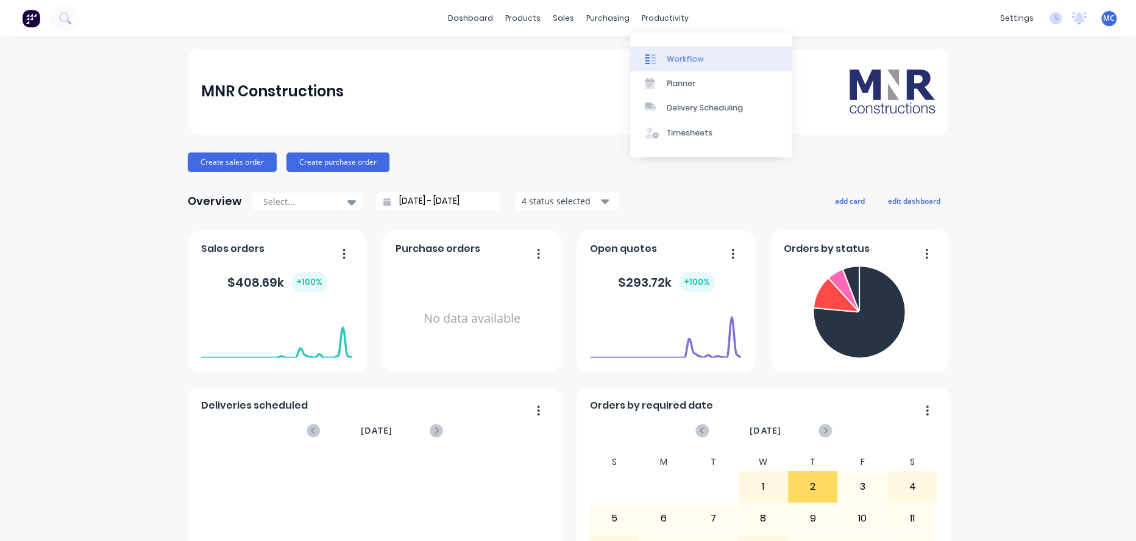 This screenshot has width=1136, height=541. I want to click on div: 9, so click(813, 518).